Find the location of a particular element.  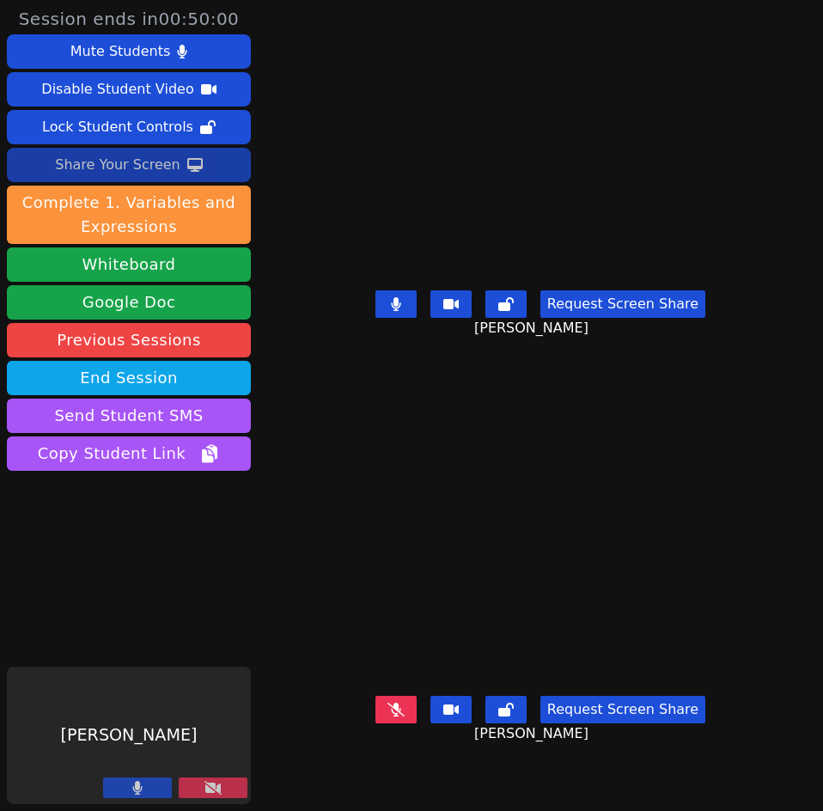

button: Disable Student Video is located at coordinates (129, 89).